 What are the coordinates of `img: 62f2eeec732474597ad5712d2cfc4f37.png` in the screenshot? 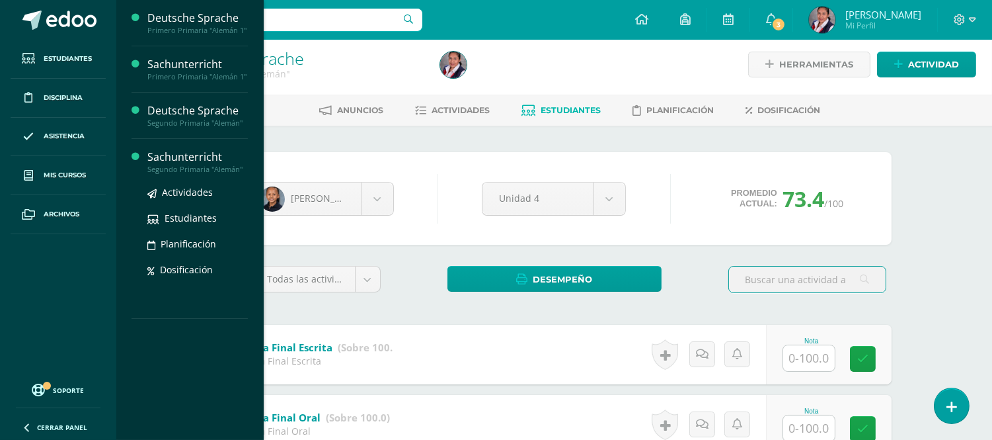 It's located at (272, 199).